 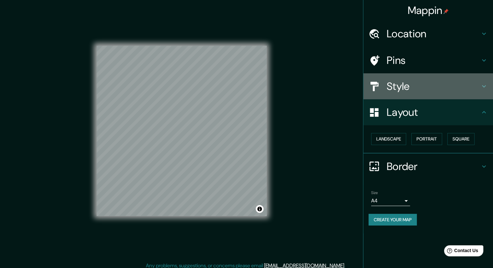 I want to click on div: Location, so click(x=428, y=34).